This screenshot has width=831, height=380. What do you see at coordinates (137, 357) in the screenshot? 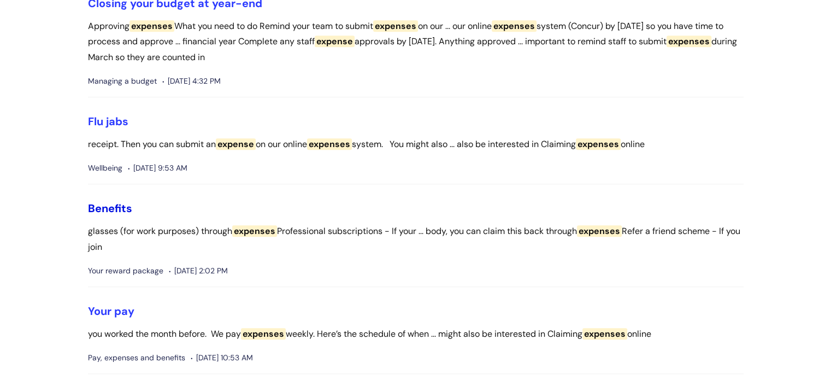
I see `span: Pay, expenses and benefits` at bounding box center [137, 357].